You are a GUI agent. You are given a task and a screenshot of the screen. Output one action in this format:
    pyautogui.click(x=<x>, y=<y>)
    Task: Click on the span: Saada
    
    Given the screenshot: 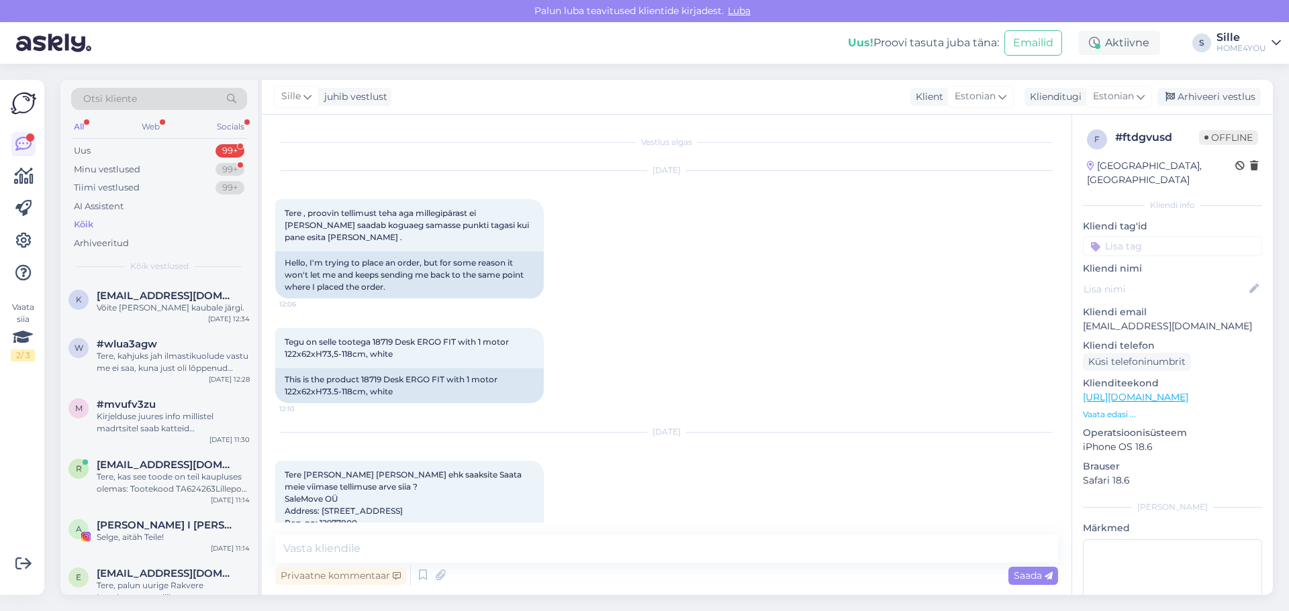 What is the action you would take?
    pyautogui.click(x=1033, y=576)
    